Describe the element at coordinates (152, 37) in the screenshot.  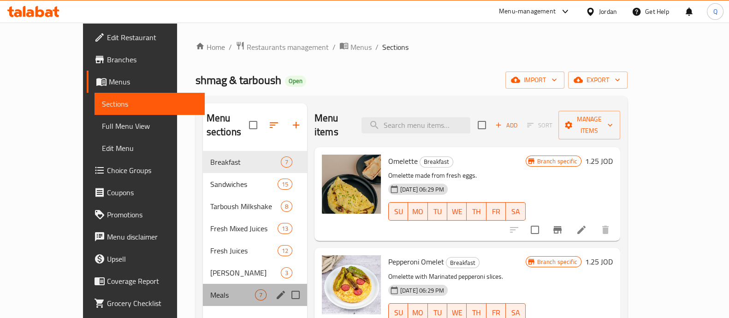
I see `span: Edit Restaurant` at that location.